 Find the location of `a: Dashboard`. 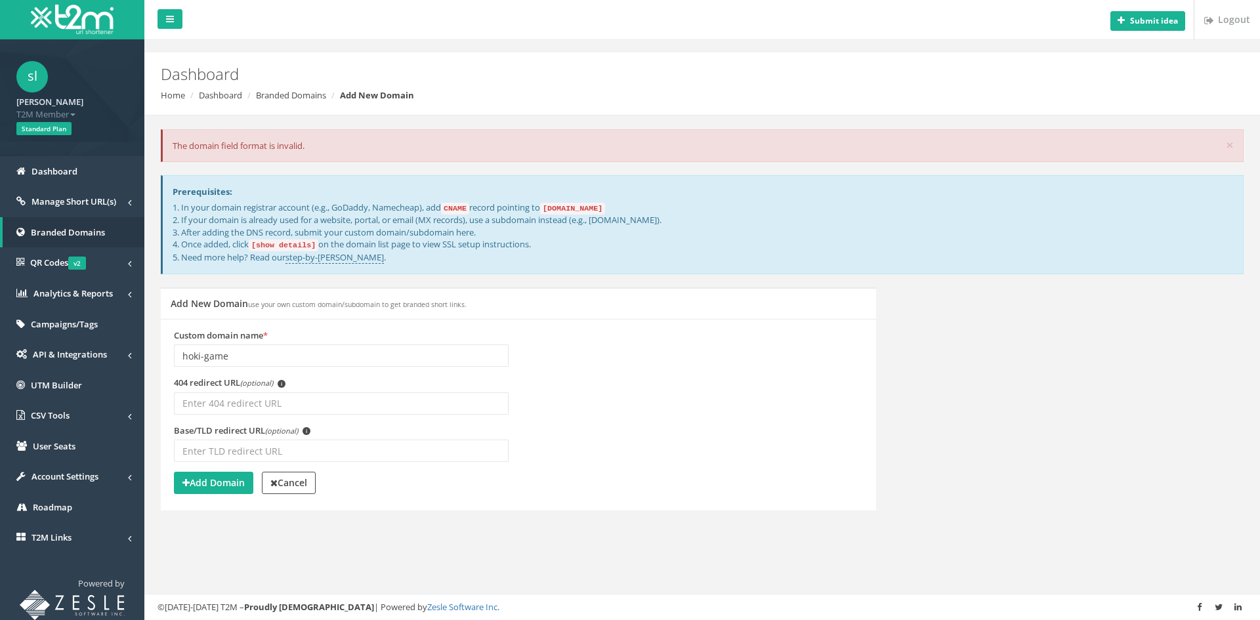

a: Dashboard is located at coordinates (221, 95).